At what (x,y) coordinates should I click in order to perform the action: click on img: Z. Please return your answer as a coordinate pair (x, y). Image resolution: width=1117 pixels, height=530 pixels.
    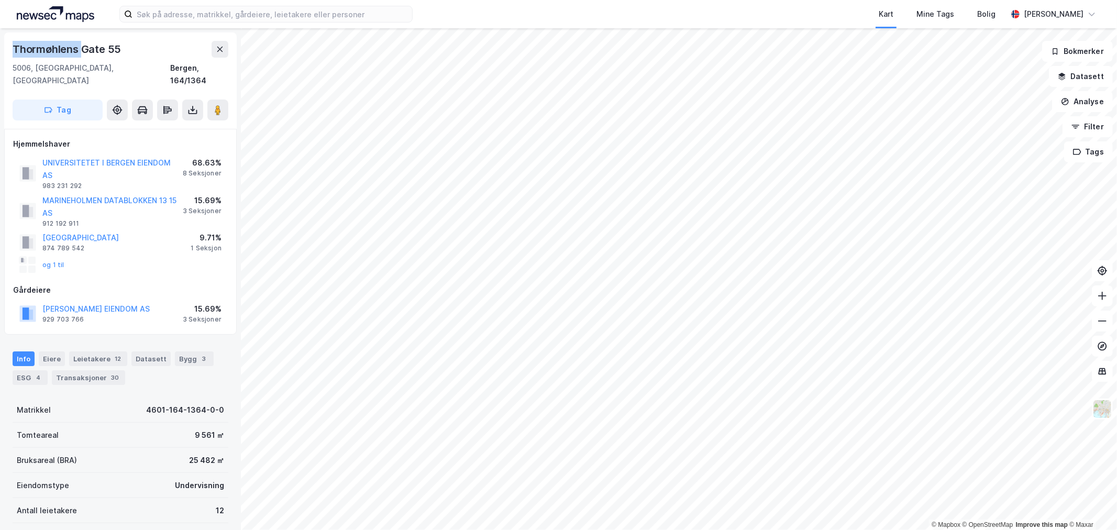
    Looking at the image, I should click on (1103, 409).